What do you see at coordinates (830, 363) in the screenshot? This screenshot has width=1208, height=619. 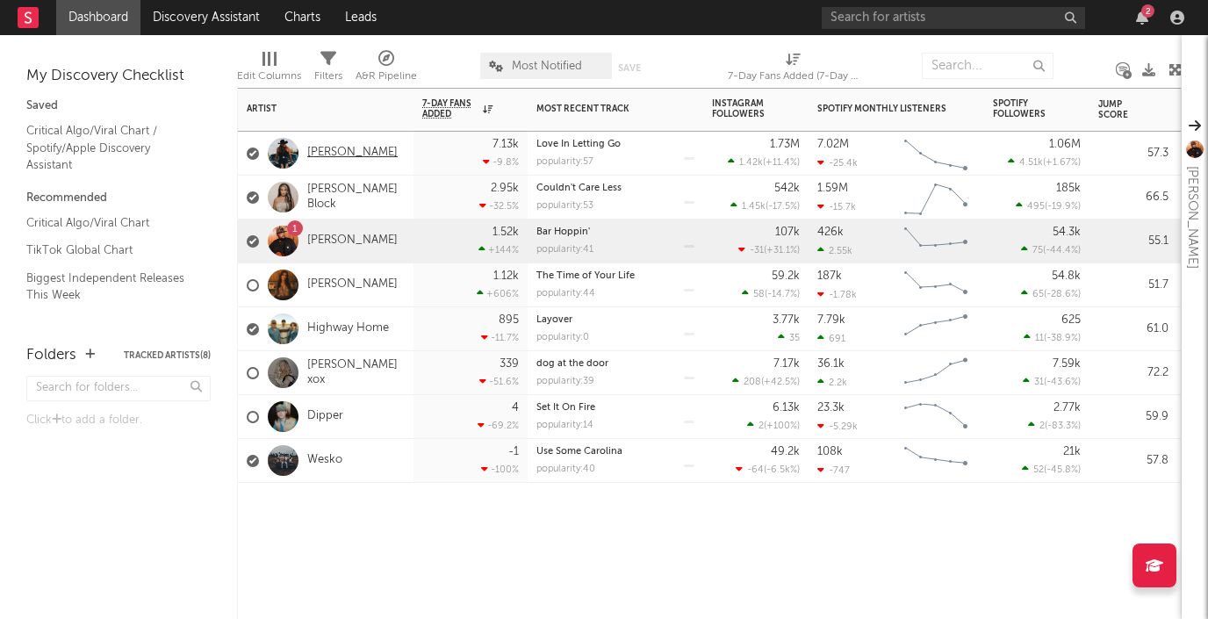 I see `div: 36.1k` at bounding box center [830, 363].